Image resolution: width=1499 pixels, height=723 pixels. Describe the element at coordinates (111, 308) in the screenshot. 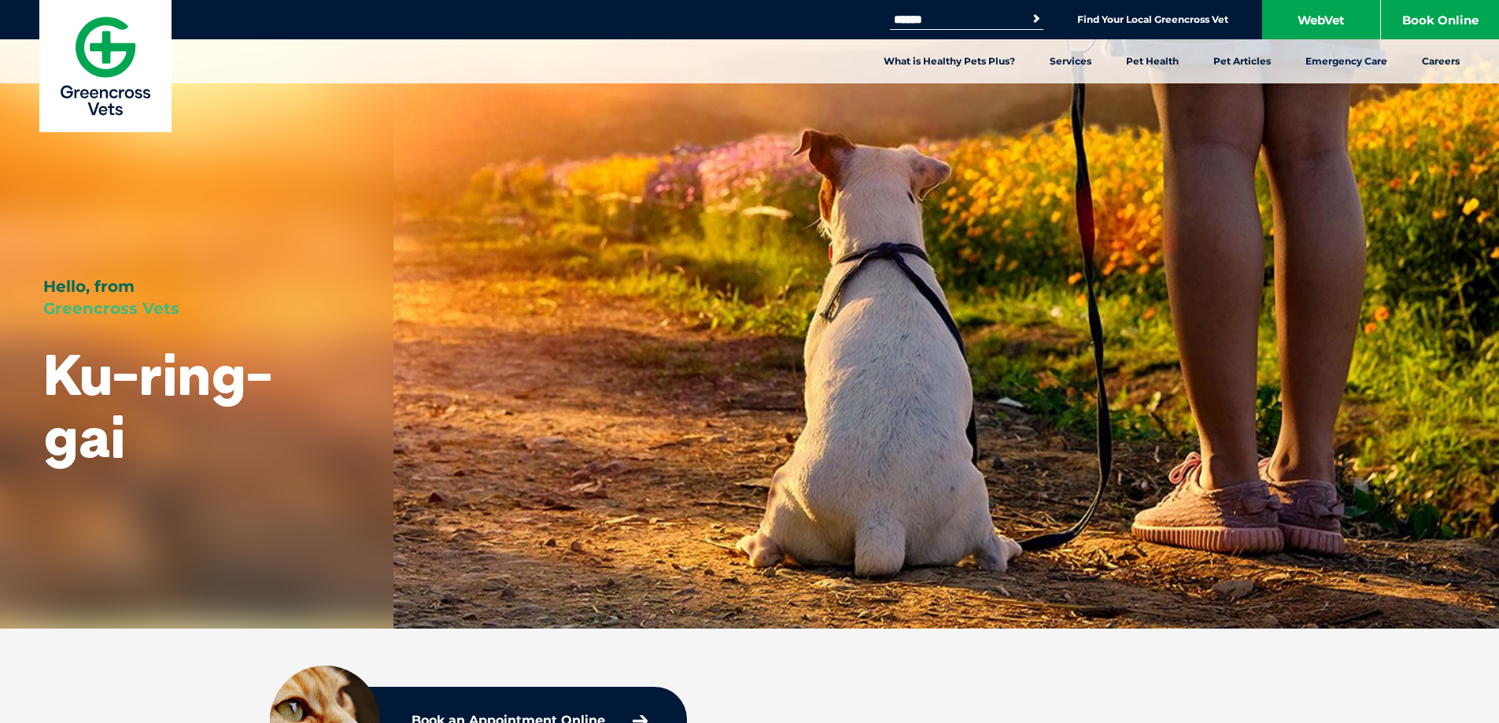

I see `span: Greencross Vets` at that location.